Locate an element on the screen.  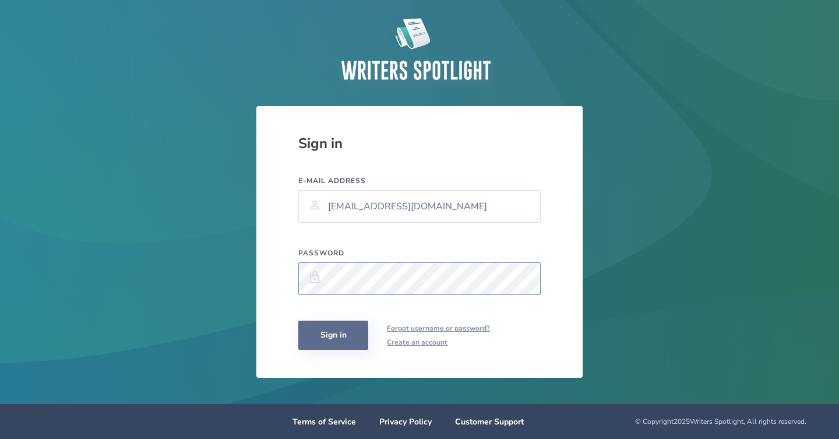
div: © Copyright 2025 Writers Spotlight, All rights reserved. is located at coordinates (674, 421).